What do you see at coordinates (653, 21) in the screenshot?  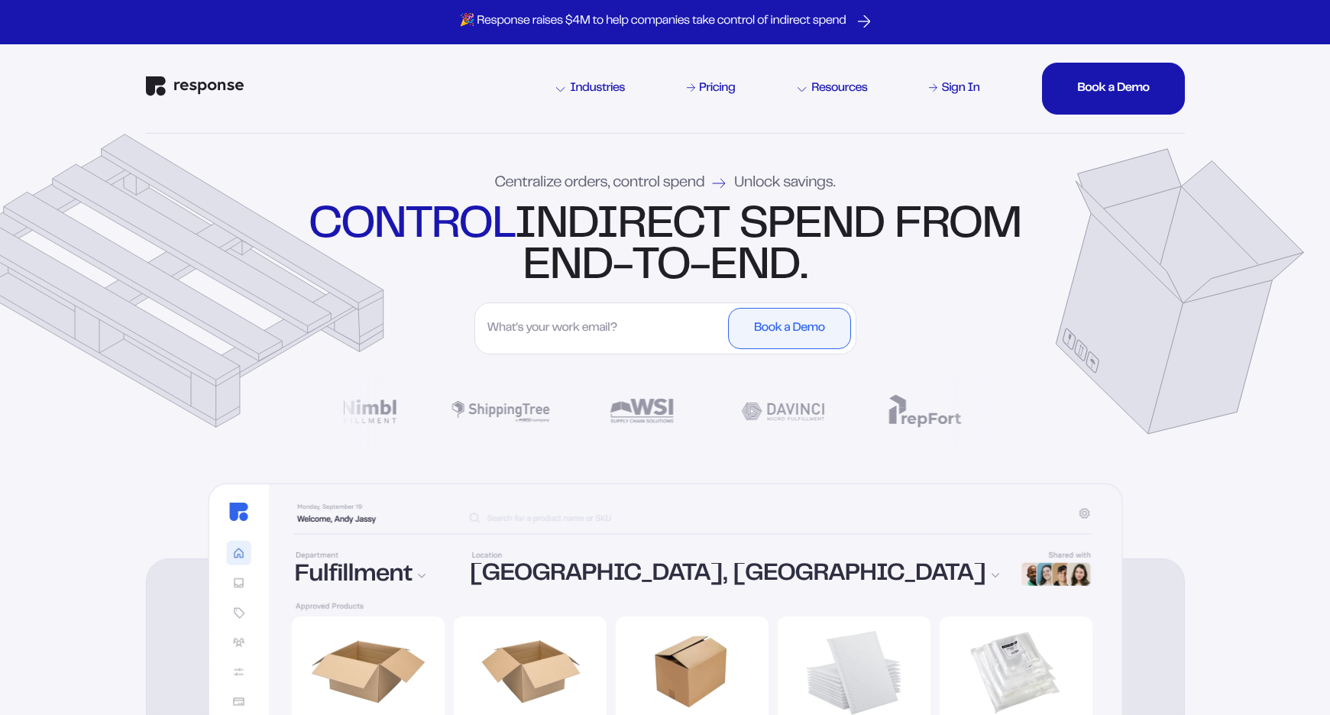 I see `p: 🎉 Response raises $4M to help companies take control of indirect spend` at bounding box center [653, 21].